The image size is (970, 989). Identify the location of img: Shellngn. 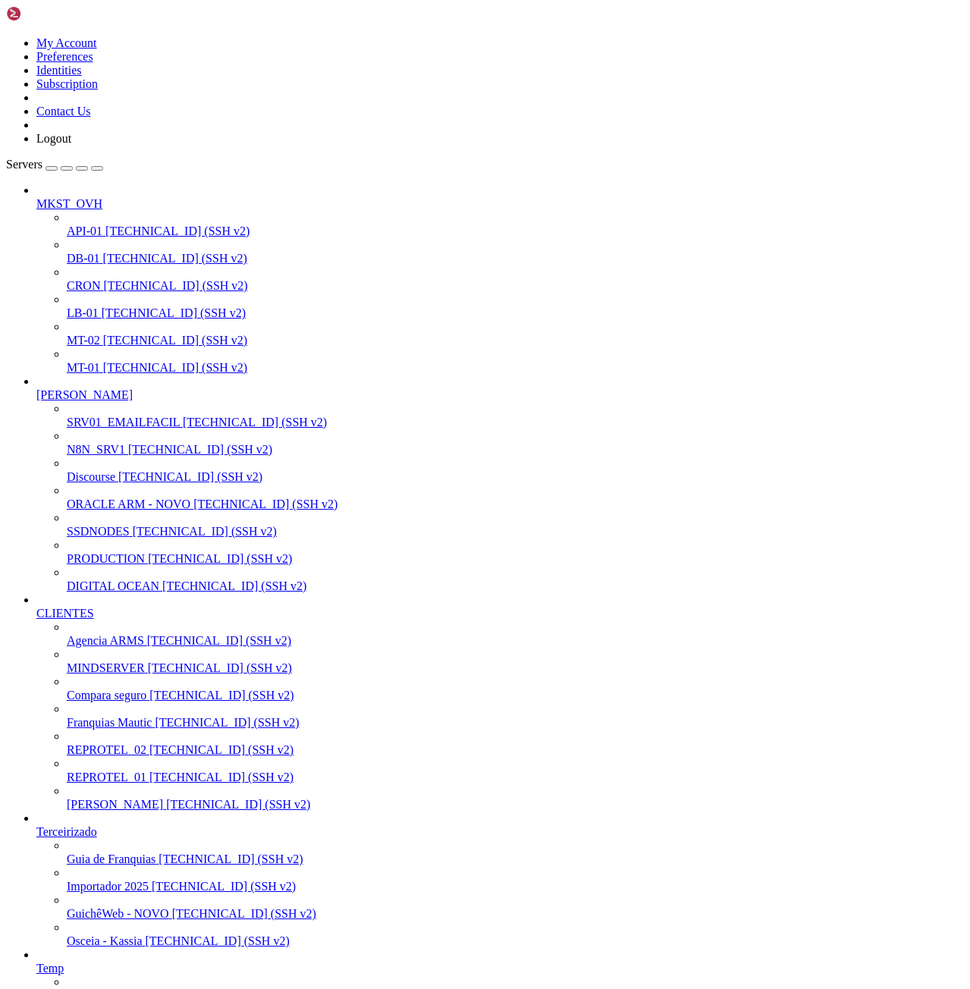
(49, 14).